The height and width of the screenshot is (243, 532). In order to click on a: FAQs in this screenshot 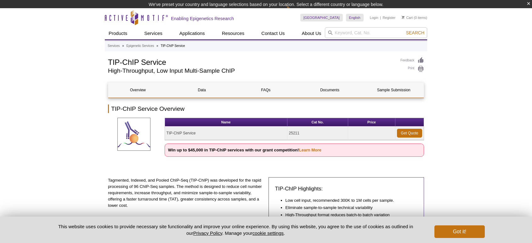, I will do `click(266, 90)`.